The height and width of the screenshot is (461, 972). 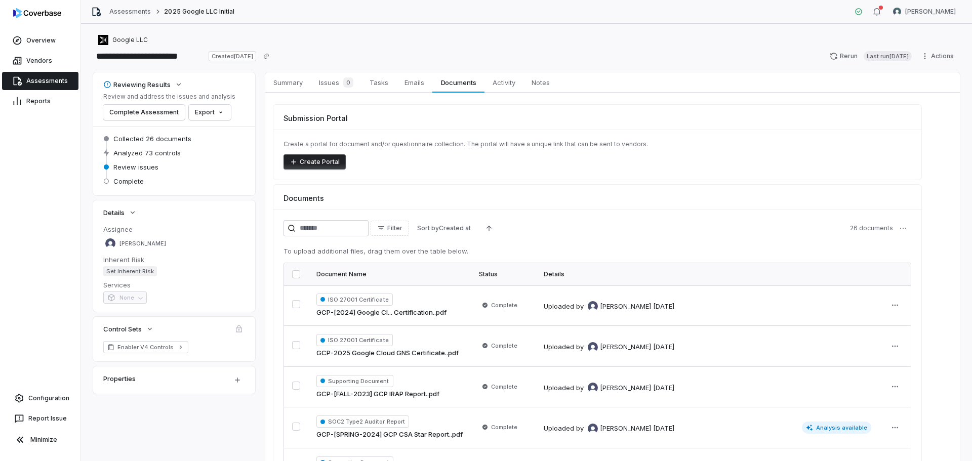 I want to click on dt: Services, so click(x=174, y=285).